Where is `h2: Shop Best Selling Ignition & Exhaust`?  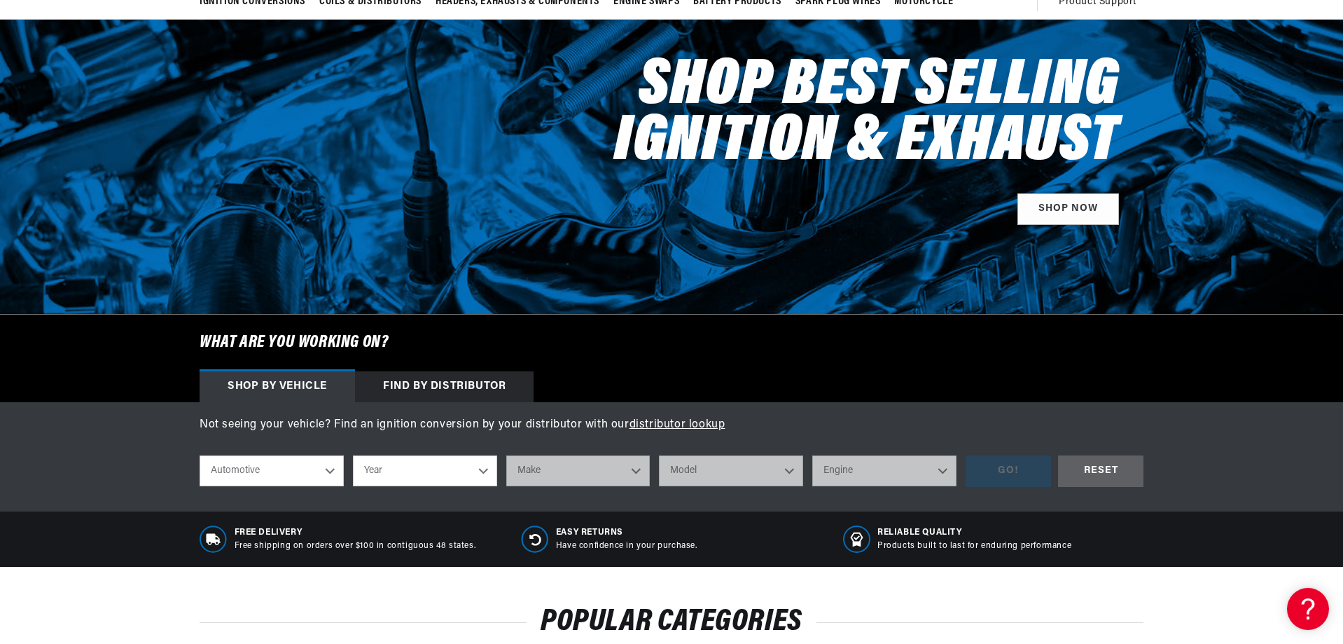 h2: Shop Best Selling Ignition & Exhaust is located at coordinates (819, 115).